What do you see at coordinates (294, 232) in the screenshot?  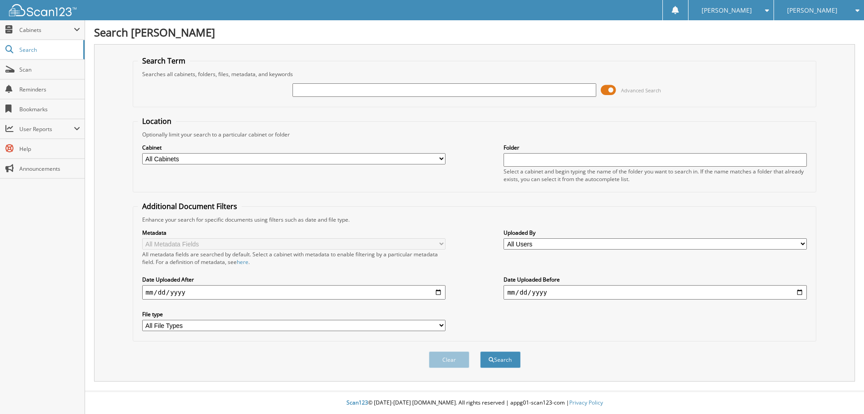 I see `label: Metadata` at bounding box center [294, 232].